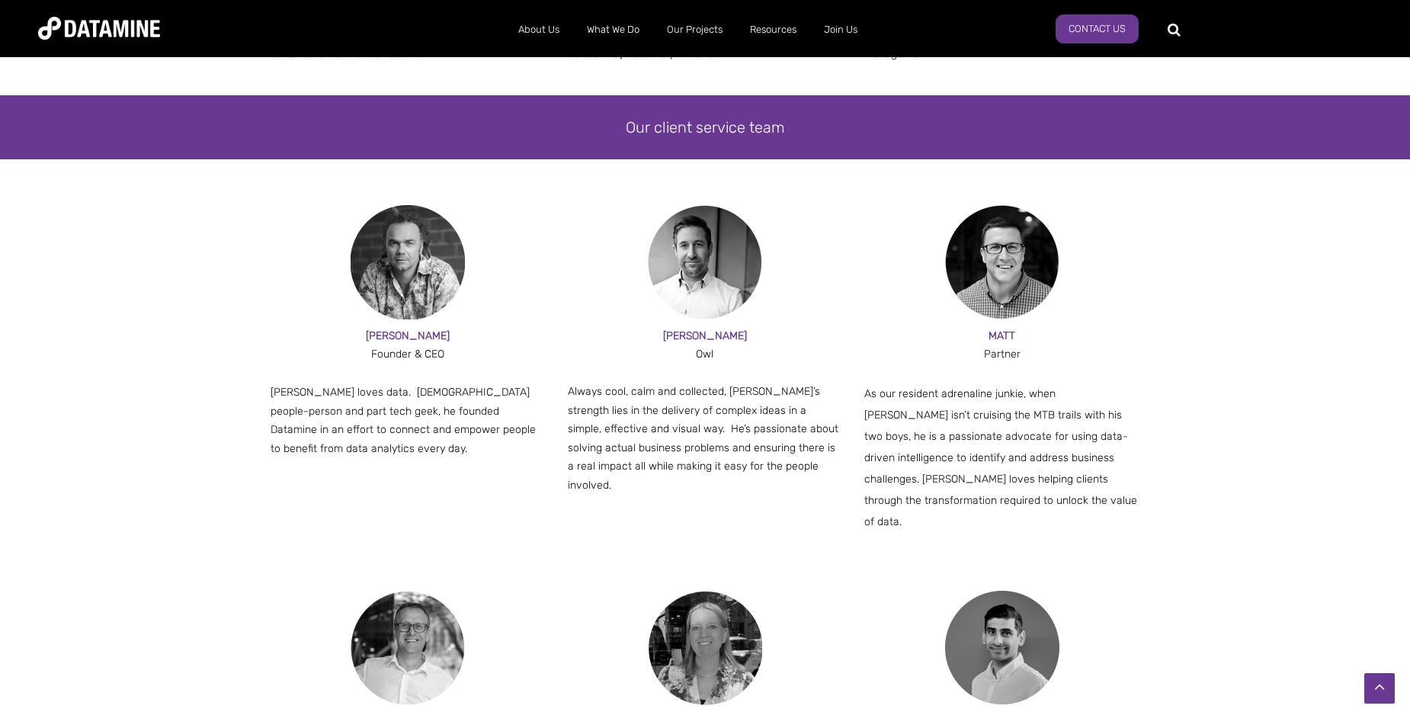  What do you see at coordinates (539, 30) in the screenshot?
I see `a: About Us` at bounding box center [539, 30].